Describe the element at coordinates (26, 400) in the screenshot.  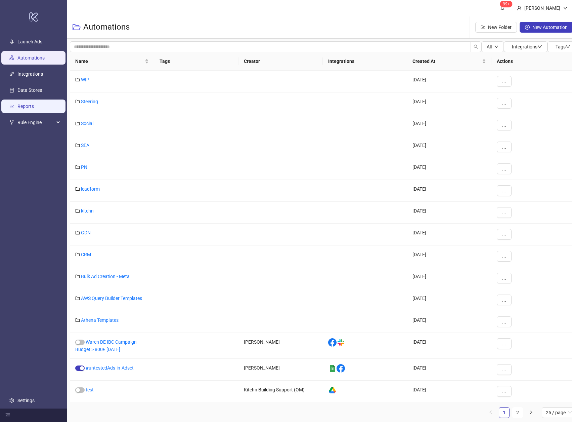
I see `a: Settings` at that location.